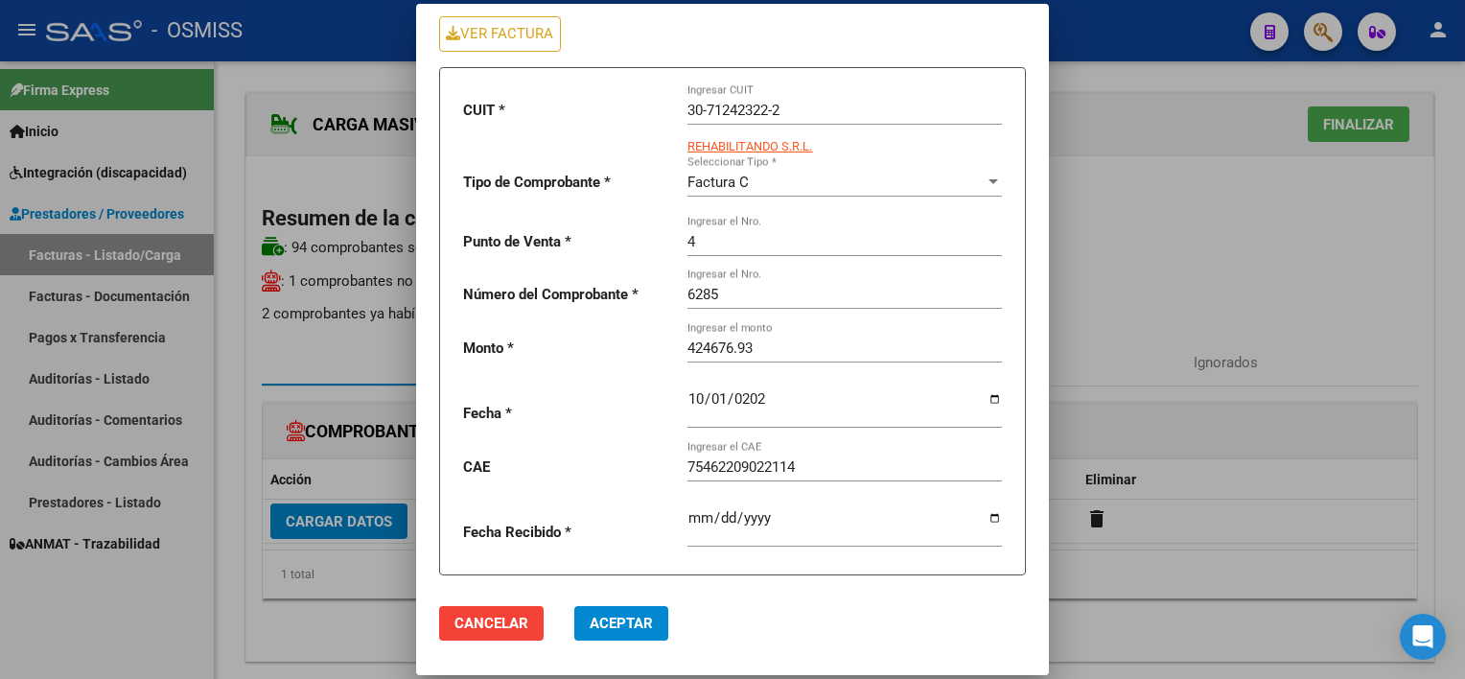 The height and width of the screenshot is (679, 1465). Describe the element at coordinates (621, 623) in the screenshot. I see `span: Aceptar` at that location.